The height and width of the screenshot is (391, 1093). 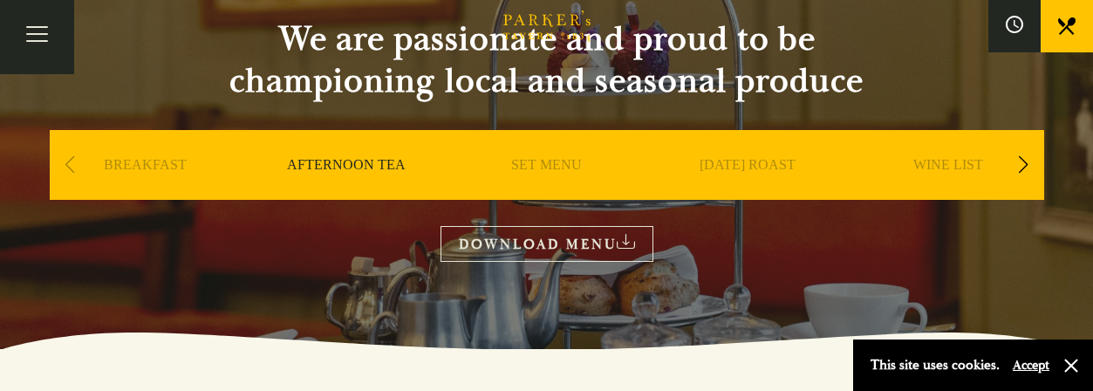 What do you see at coordinates (1023, 165) in the screenshot?
I see `div: Next slide` at bounding box center [1023, 165].